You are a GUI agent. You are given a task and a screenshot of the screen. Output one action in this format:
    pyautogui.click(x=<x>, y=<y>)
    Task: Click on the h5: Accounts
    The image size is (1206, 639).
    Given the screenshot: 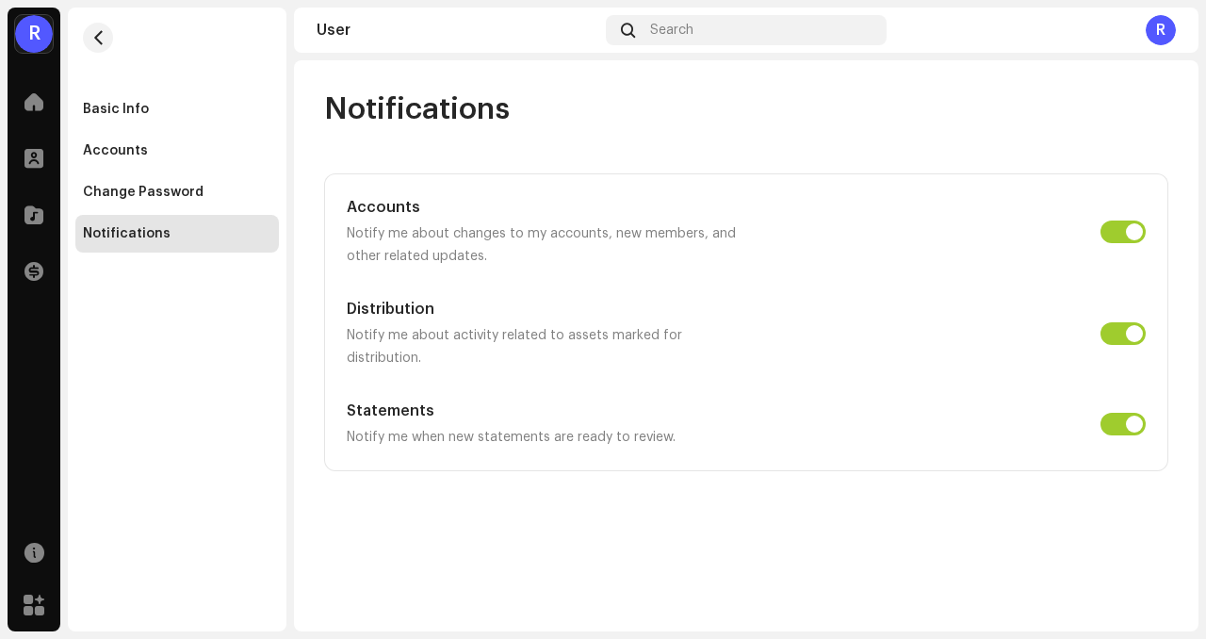 What is the action you would take?
    pyautogui.click(x=543, y=207)
    